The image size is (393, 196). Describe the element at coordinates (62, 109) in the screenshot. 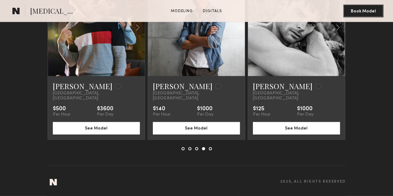

I see `div: $500` at that location.